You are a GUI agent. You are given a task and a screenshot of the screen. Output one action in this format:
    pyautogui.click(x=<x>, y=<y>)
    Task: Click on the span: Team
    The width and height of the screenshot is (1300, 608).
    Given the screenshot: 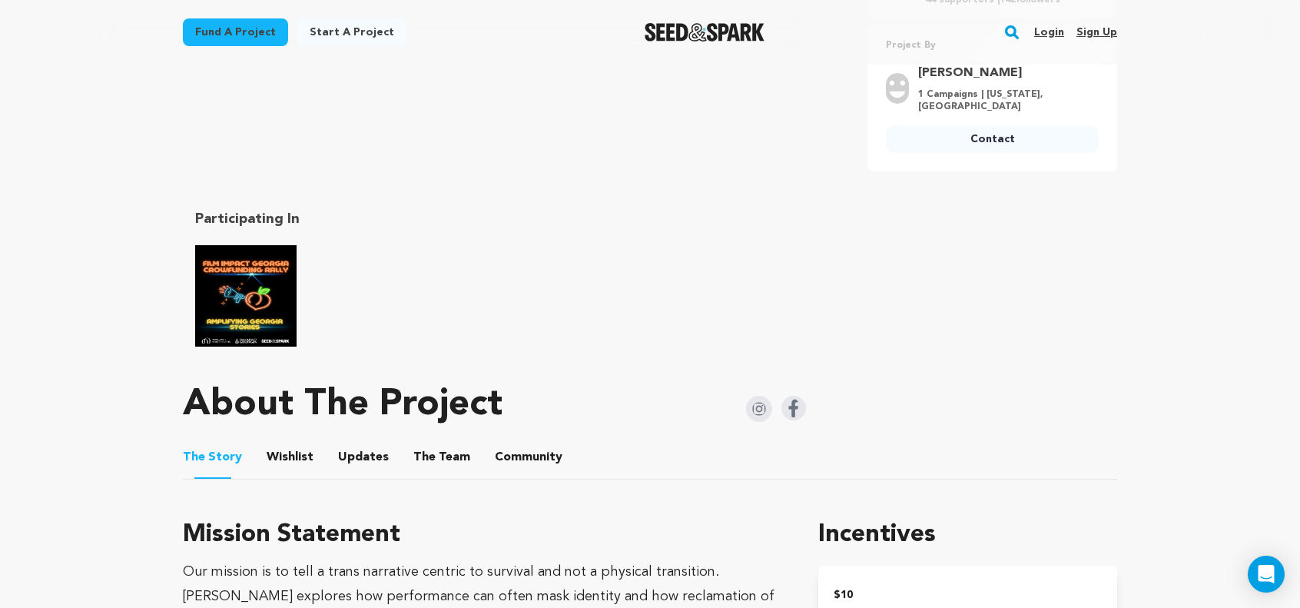 What is the action you would take?
    pyautogui.click(x=442, y=457)
    